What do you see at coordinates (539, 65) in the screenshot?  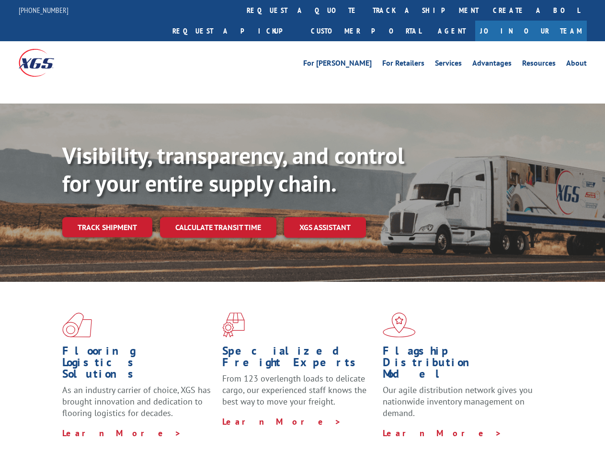 I see `a: Resources` at bounding box center [539, 65].